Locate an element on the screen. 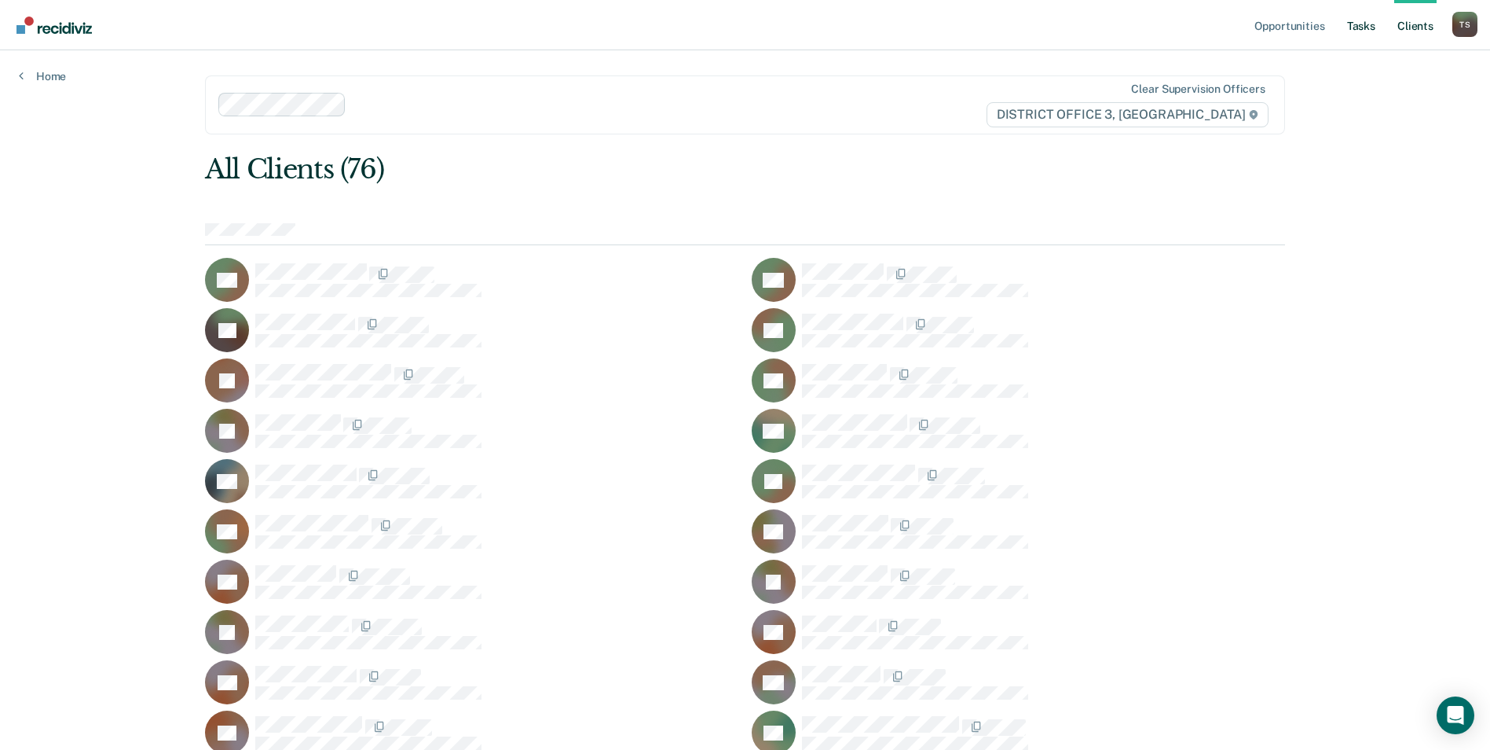  div: Clear supervision officers is located at coordinates (1198, 89).